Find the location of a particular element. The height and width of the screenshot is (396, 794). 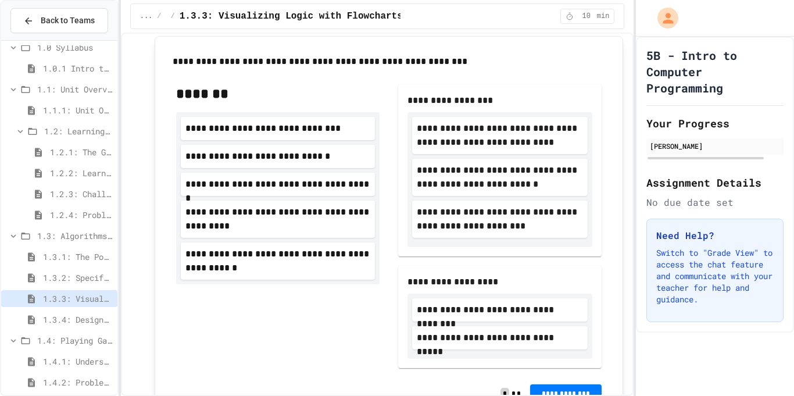

span: 1.0 Syllabus is located at coordinates (75, 47).